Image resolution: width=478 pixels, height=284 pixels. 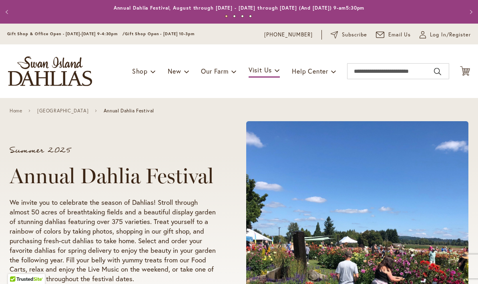 What do you see at coordinates (310, 71) in the screenshot?
I see `span: Help Center` at bounding box center [310, 71].